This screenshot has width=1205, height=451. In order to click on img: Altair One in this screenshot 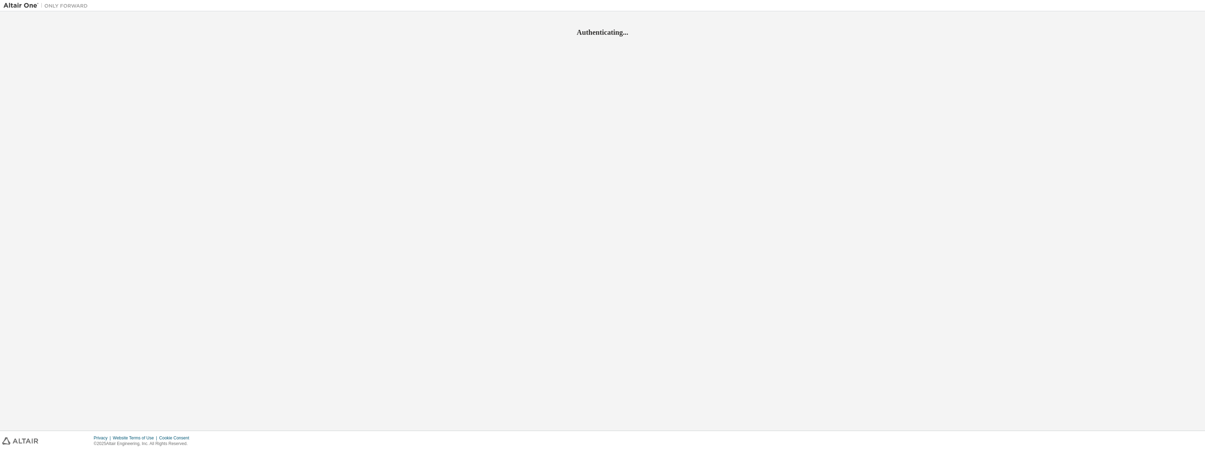, I will do `click(47, 6)`.